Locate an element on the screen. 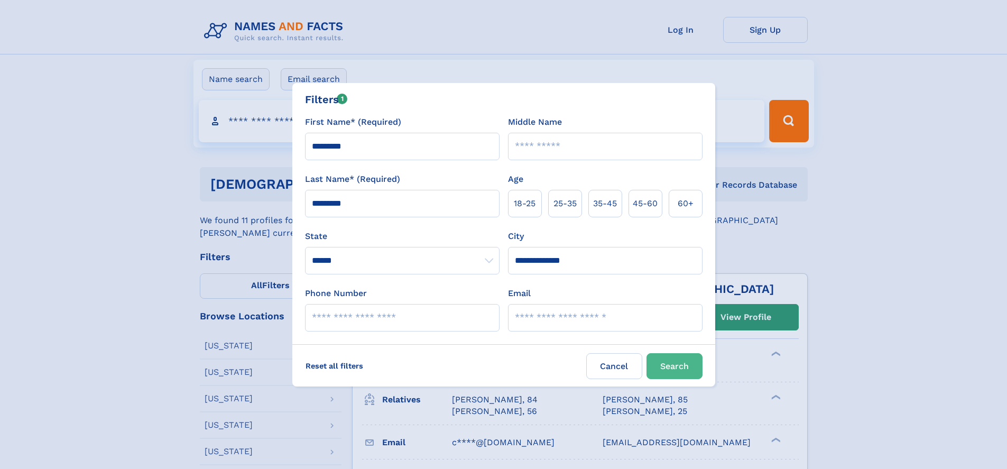  label: Phone Number is located at coordinates (336, 294).